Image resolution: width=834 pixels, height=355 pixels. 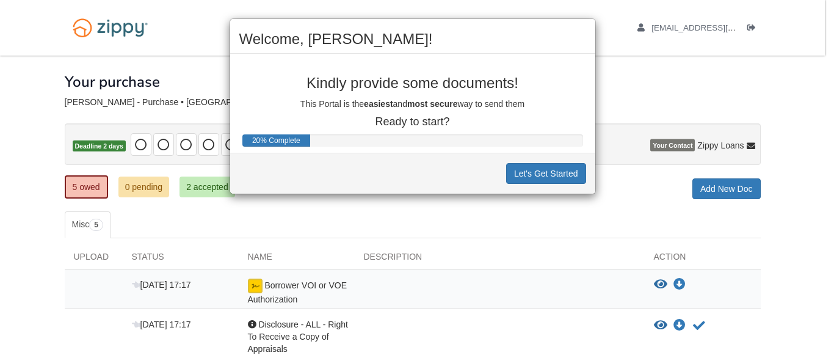 What do you see at coordinates (432, 104) in the screenshot?
I see `b: most secure` at bounding box center [432, 104].